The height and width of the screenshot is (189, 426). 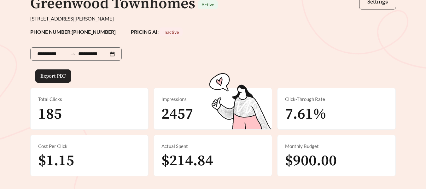 What do you see at coordinates (157, 32) in the screenshot?
I see `strong: PRICING AI:` at bounding box center [157, 32].